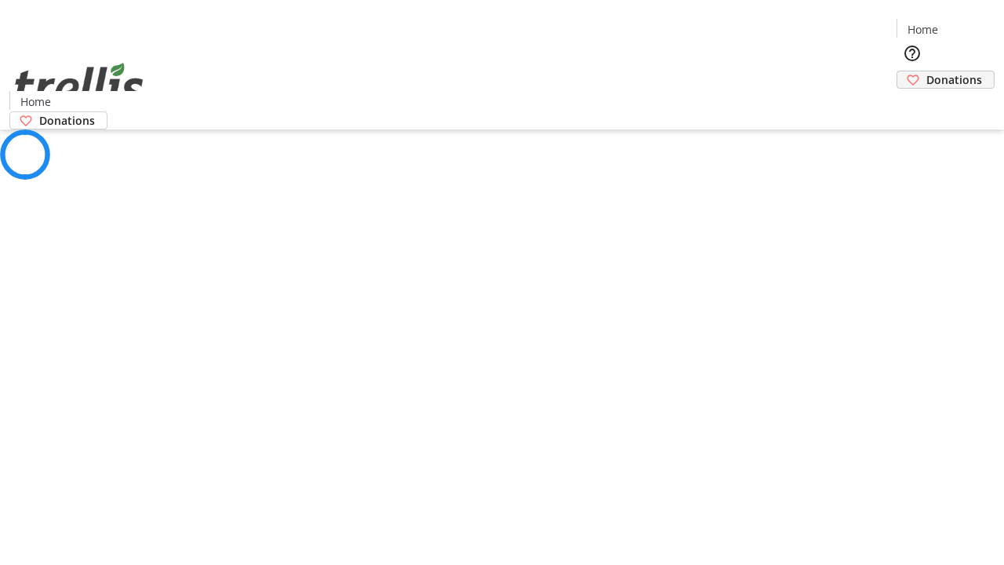  I want to click on button: Cart, so click(912, 104).